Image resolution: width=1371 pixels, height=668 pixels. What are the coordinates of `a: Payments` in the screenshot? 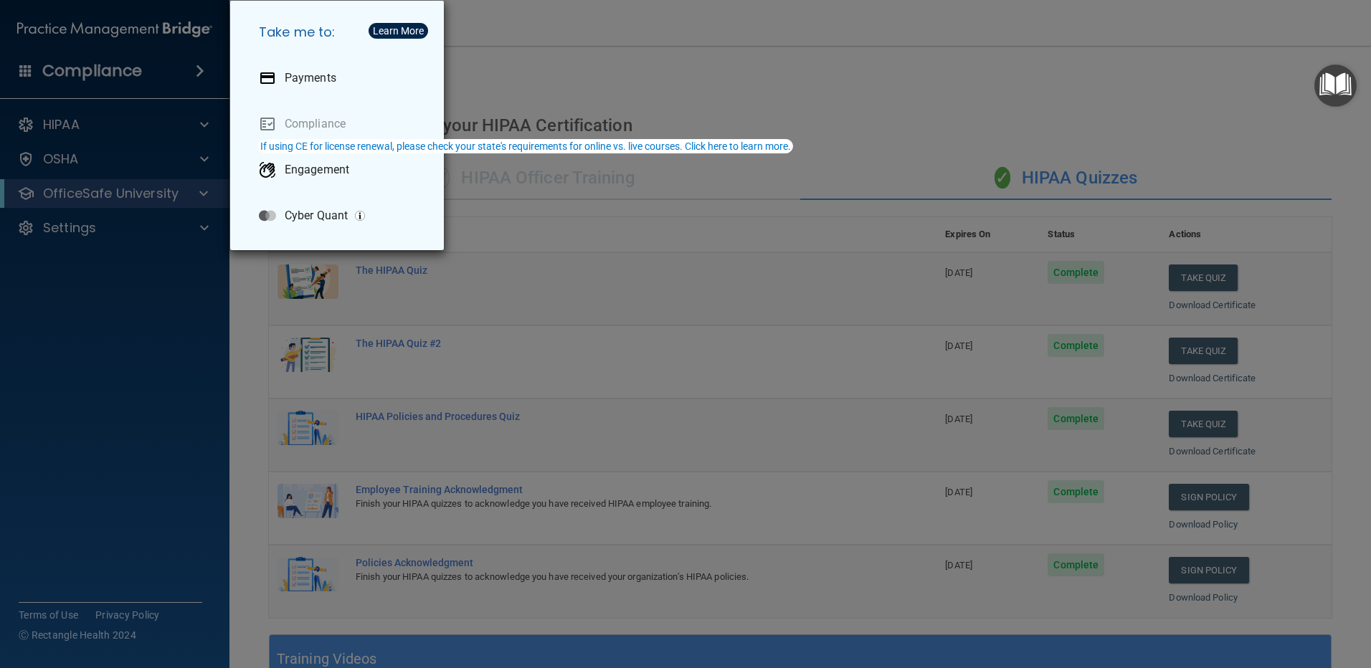 It's located at (340, 78).